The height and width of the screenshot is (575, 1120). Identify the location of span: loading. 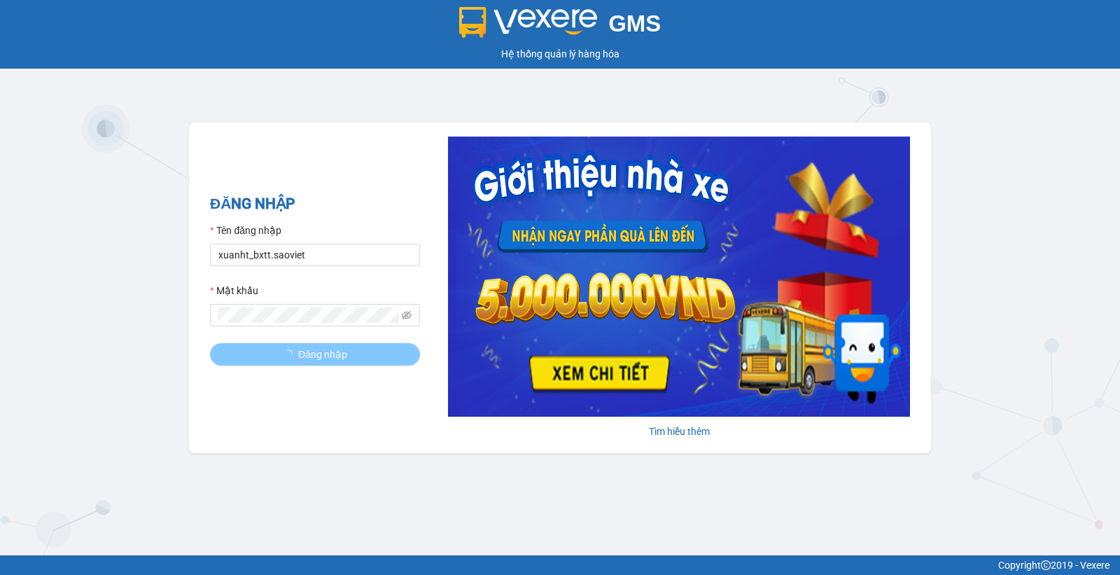
(290, 354).